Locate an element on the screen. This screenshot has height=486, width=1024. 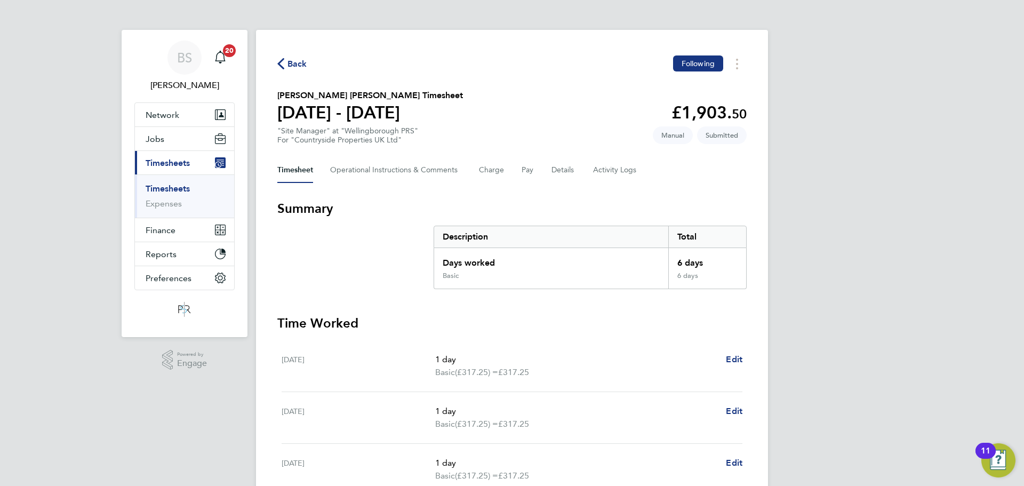
button: Pay is located at coordinates (528, 170).